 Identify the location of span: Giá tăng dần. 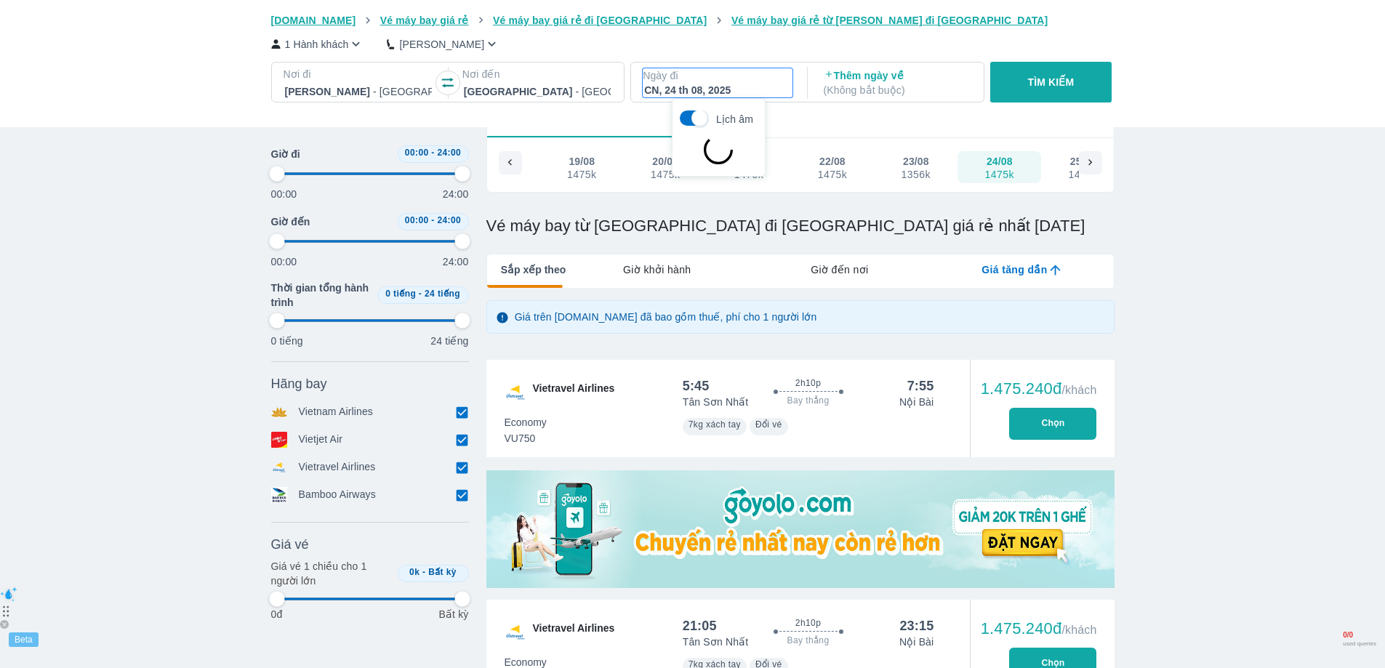
(1014, 270).